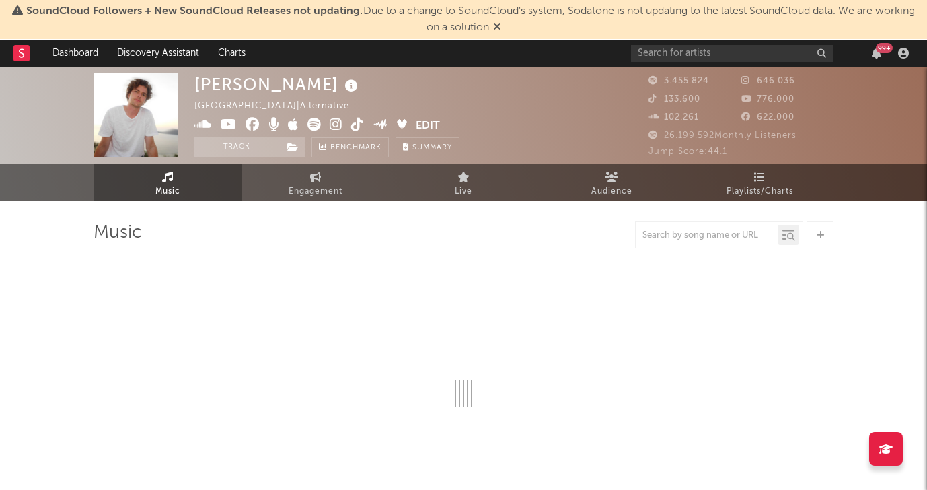 This screenshot has width=927, height=490. Describe the element at coordinates (315, 182) in the screenshot. I see `a: Engagement` at that location.